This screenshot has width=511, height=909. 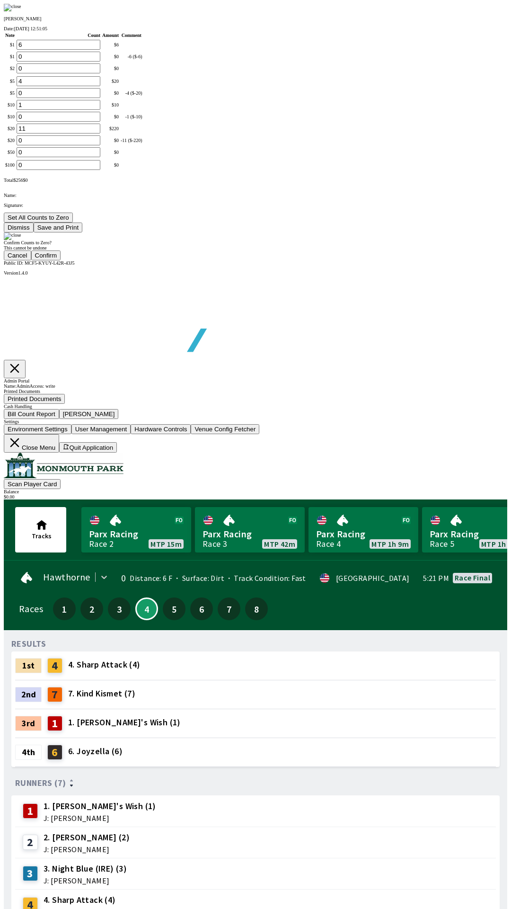 What do you see at coordinates (215, 544) in the screenshot?
I see `div: Race 3` at bounding box center [215, 544].